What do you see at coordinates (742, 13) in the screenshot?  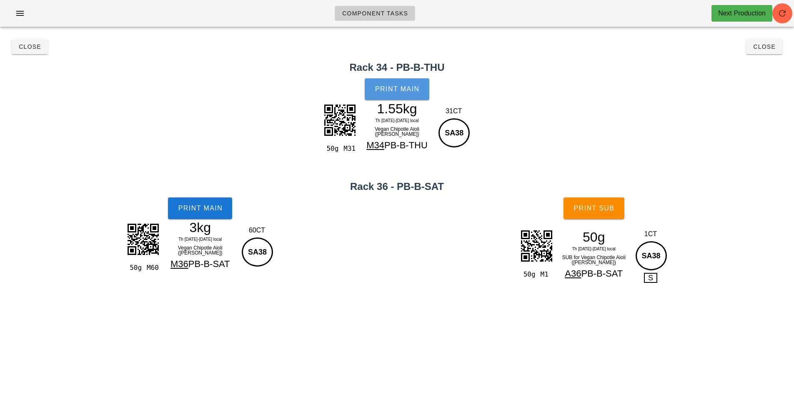 I see `div: Next Production` at bounding box center [742, 13].